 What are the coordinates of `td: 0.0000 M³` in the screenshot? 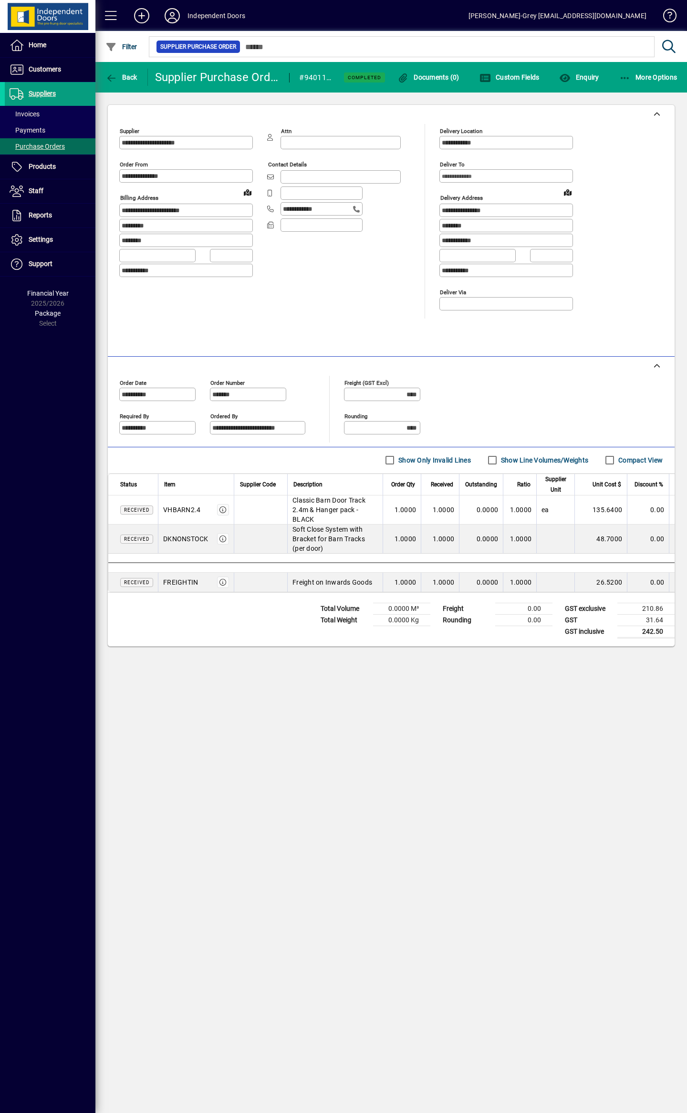 It's located at (401, 608).